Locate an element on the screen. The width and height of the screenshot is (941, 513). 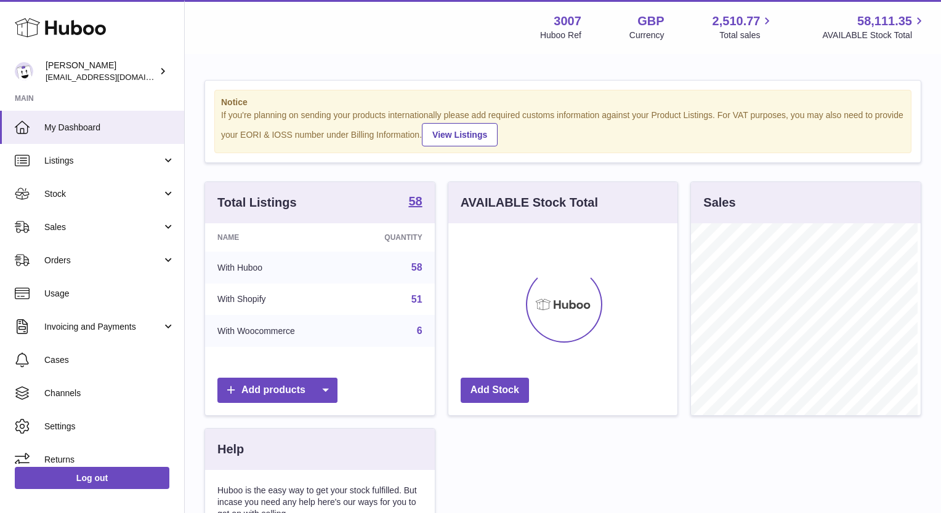
h3: Total Listings is located at coordinates (257, 203).